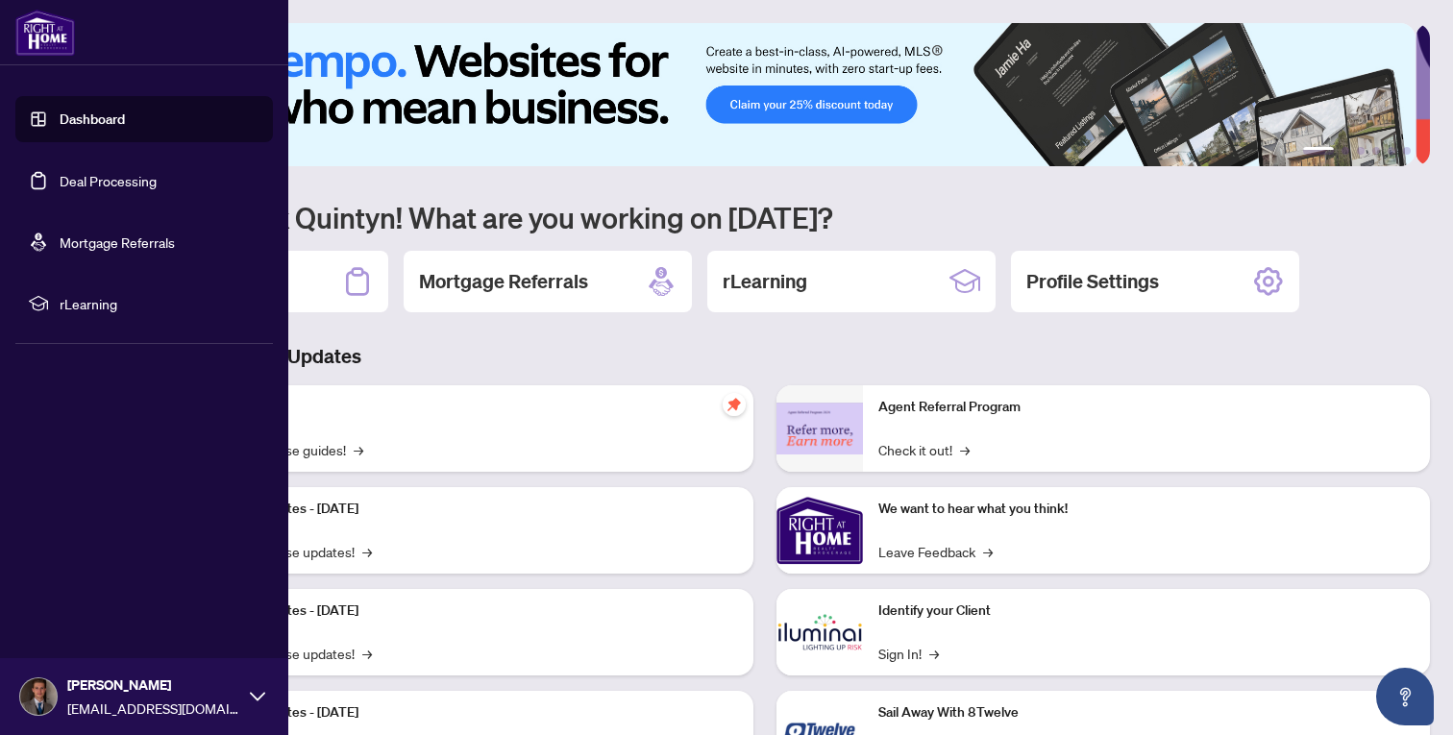 This screenshot has width=1453, height=735. What do you see at coordinates (92, 119) in the screenshot?
I see `a: Dashboard` at bounding box center [92, 119].